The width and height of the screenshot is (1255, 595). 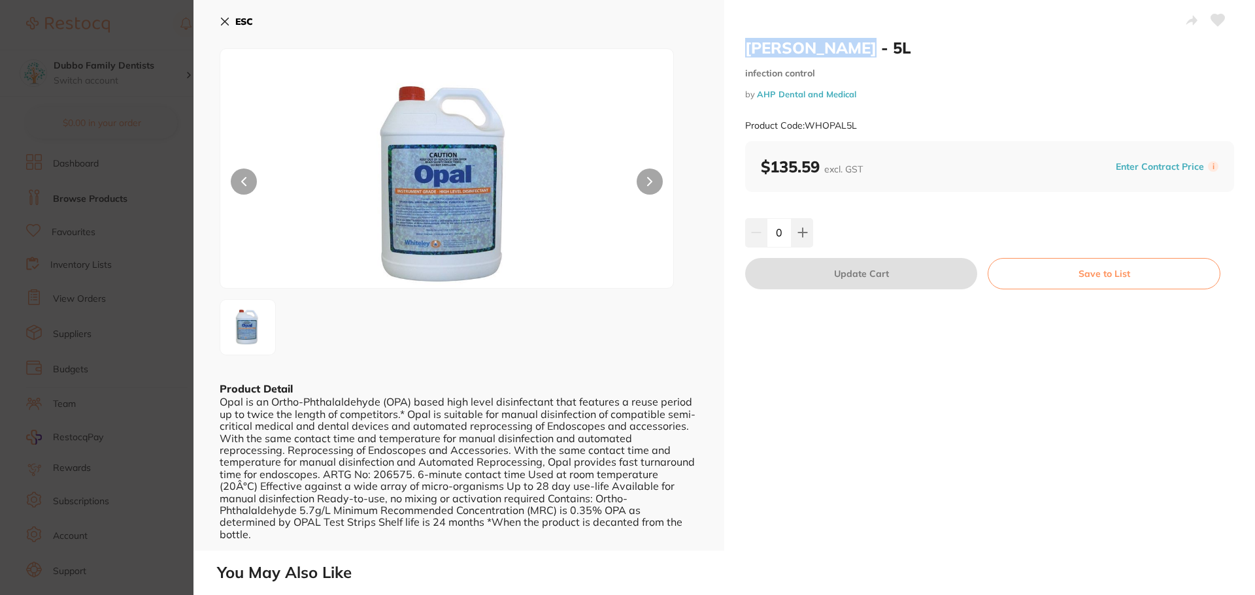 What do you see at coordinates (1213, 167) in the screenshot?
I see `label: i` at bounding box center [1213, 167].